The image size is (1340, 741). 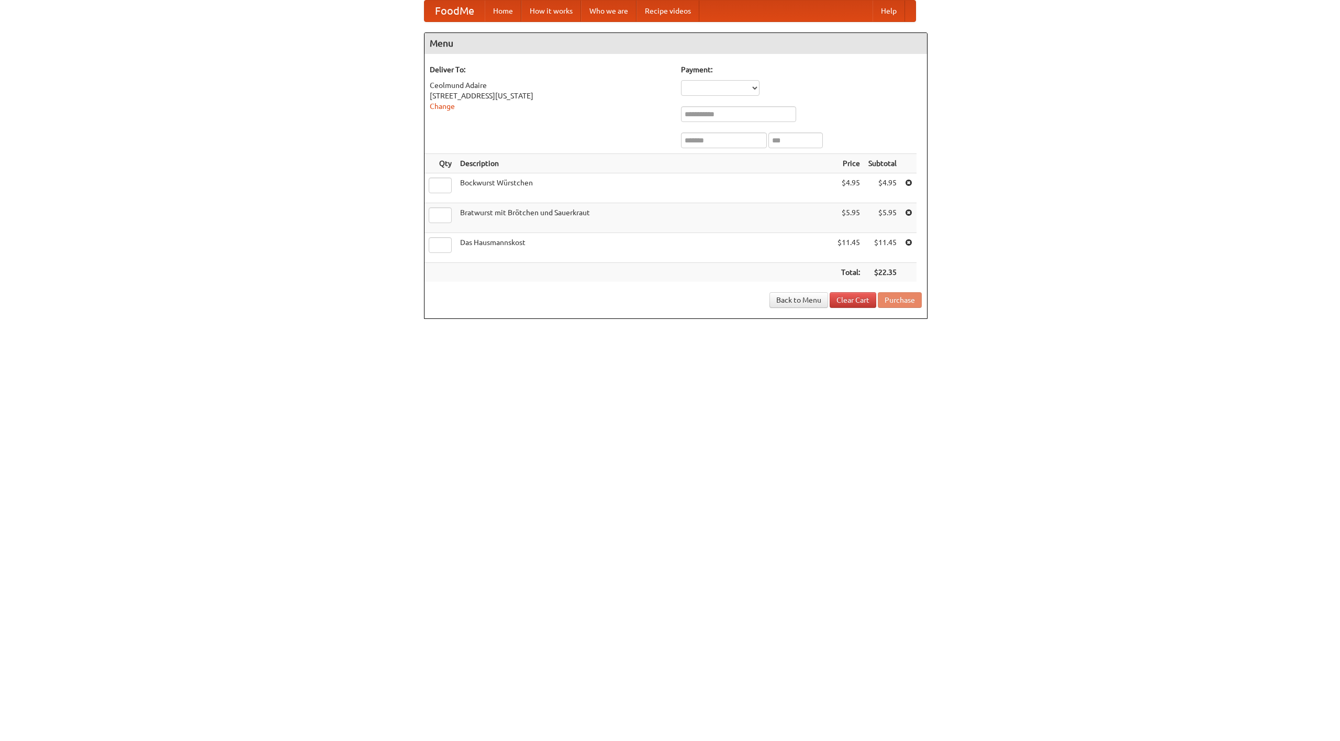 What do you see at coordinates (550, 70) in the screenshot?
I see `h5: Deliver To:` at bounding box center [550, 70].